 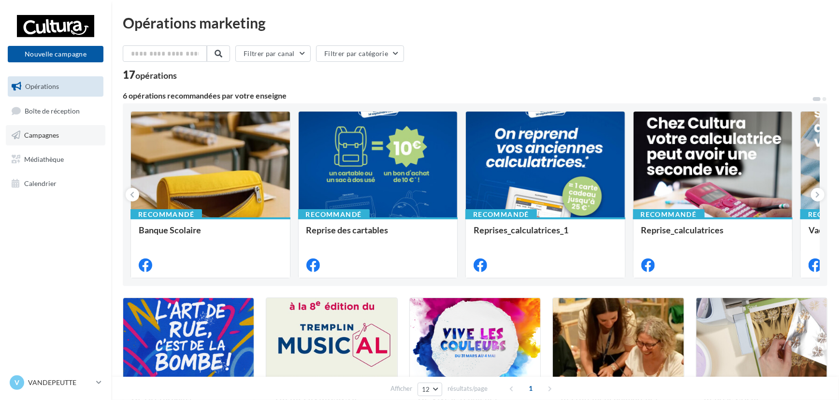 What do you see at coordinates (52, 110) in the screenshot?
I see `span: Boîte de réception` at bounding box center [52, 110].